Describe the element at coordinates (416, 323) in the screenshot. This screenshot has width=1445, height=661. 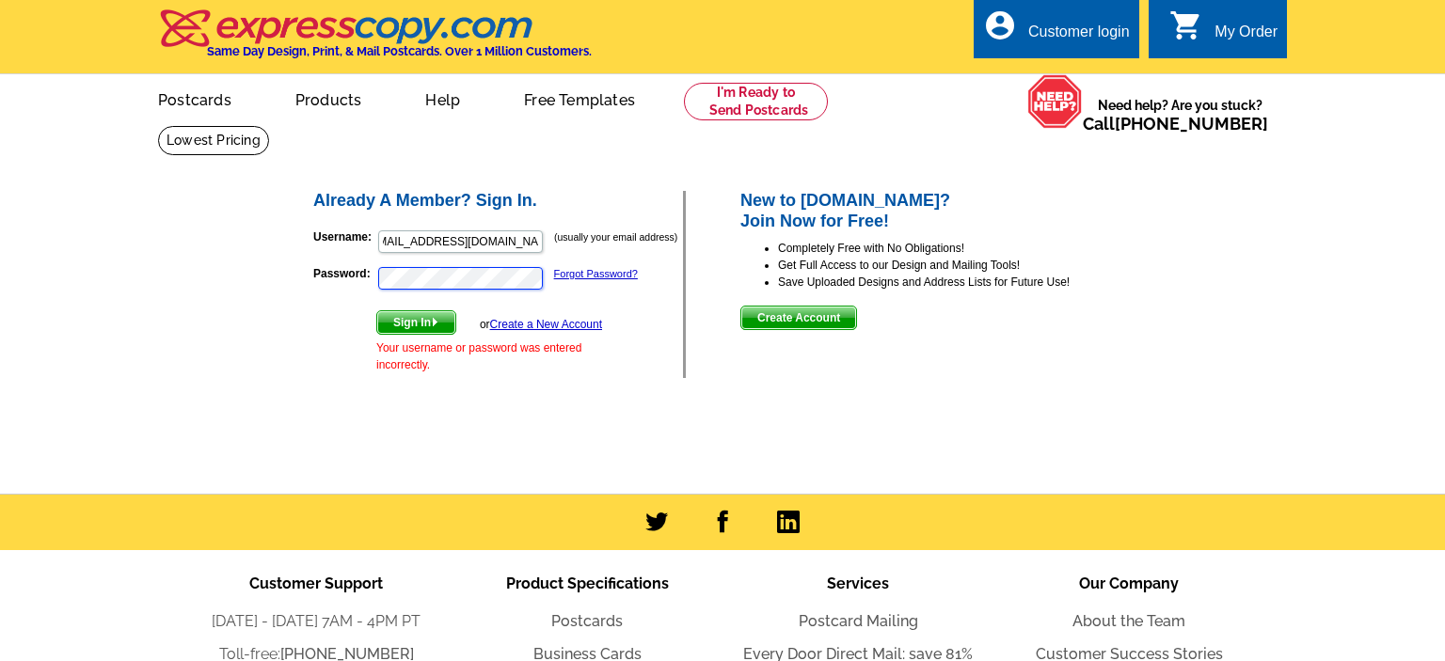
I see `button: Sign In` at that location.